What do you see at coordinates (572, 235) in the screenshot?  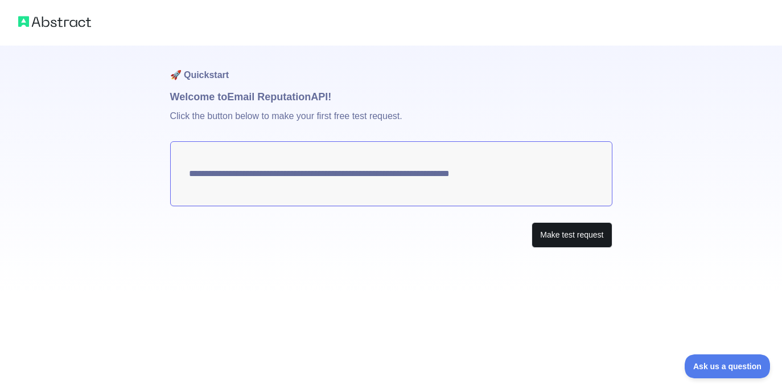 I see `button: Make test request` at bounding box center [572, 235].